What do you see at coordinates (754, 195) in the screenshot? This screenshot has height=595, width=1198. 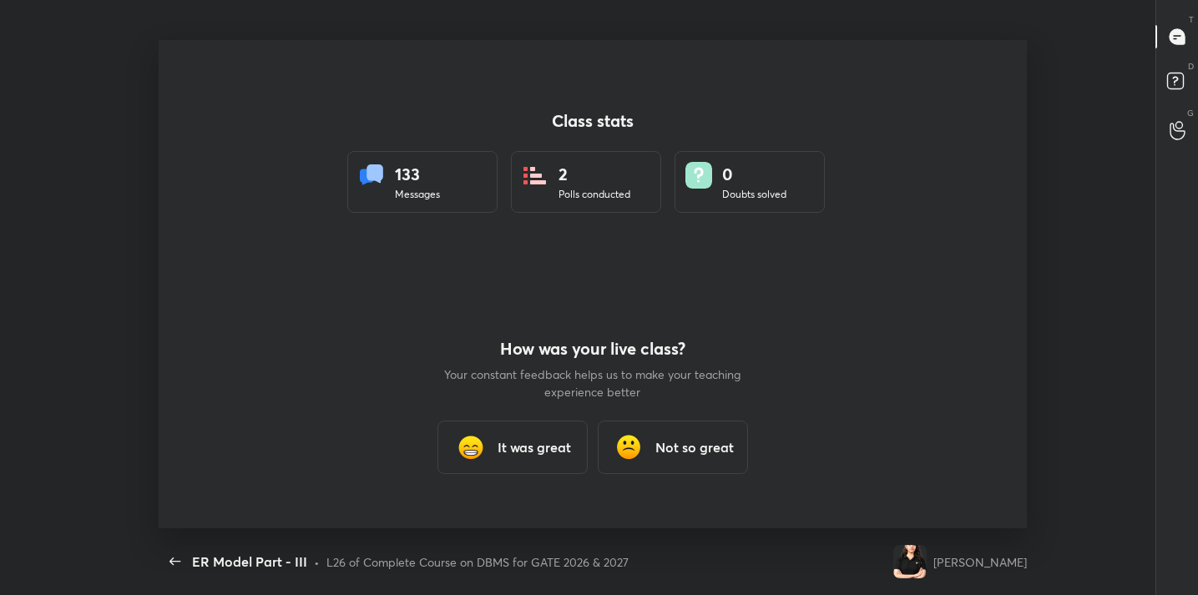 I see `div: Doubts solved` at bounding box center [754, 195].